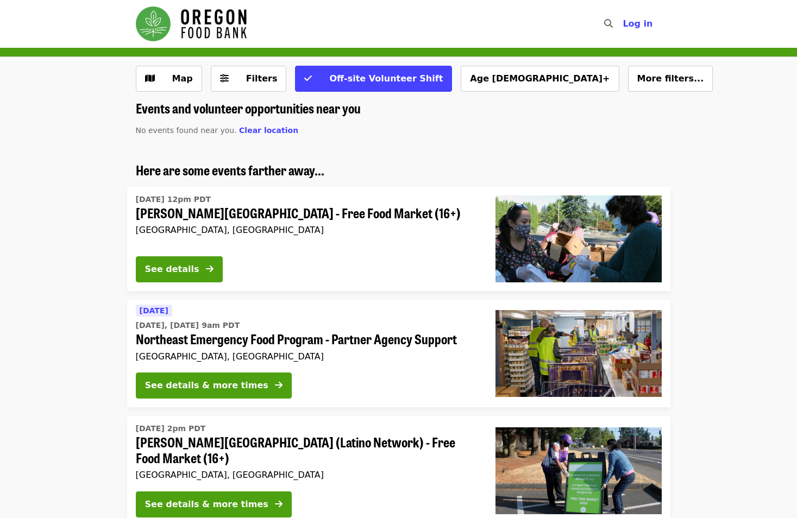 This screenshot has width=797, height=518. I want to click on a: See details for "Northeast Emergency Food Program - Partner Agency Support", so click(399, 353).